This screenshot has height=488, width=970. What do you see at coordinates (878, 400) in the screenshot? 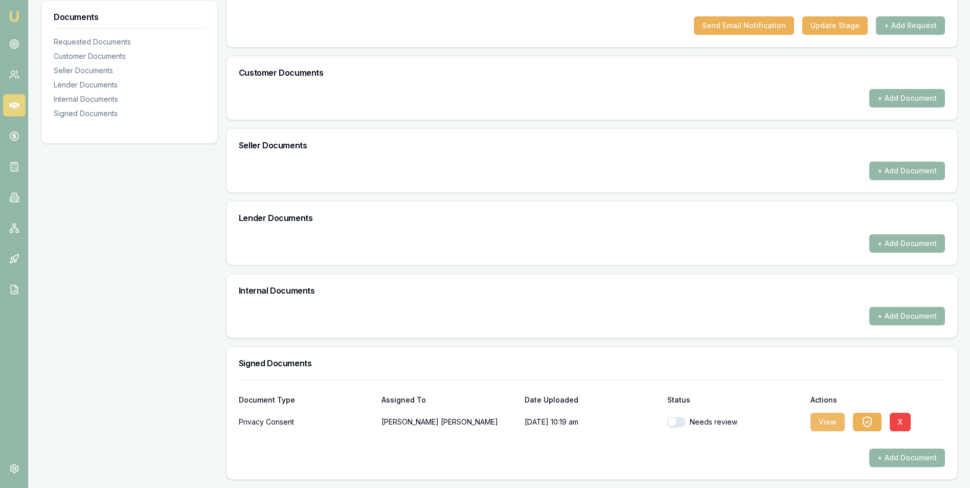
I see `div: Actions` at bounding box center [878, 400].